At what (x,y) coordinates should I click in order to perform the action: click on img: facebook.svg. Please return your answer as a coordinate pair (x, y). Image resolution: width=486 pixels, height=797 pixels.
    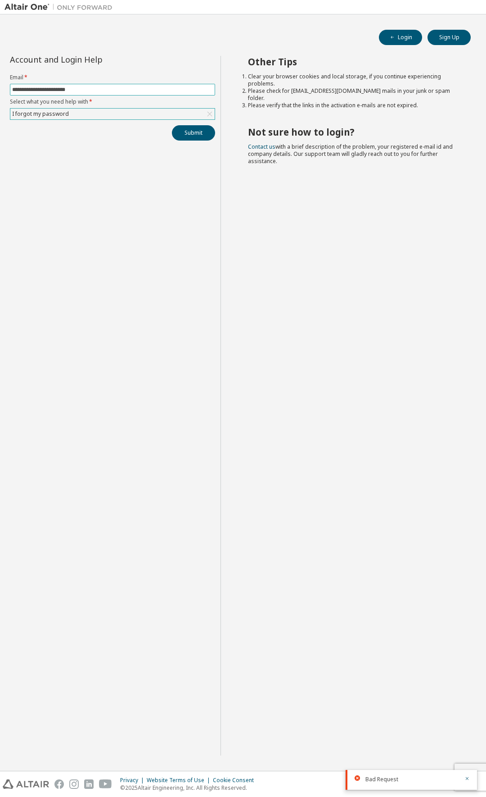
    Looking at the image, I should click on (59, 784).